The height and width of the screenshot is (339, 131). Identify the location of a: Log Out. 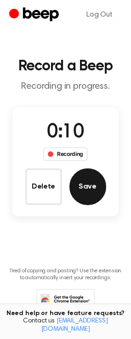
(99, 15).